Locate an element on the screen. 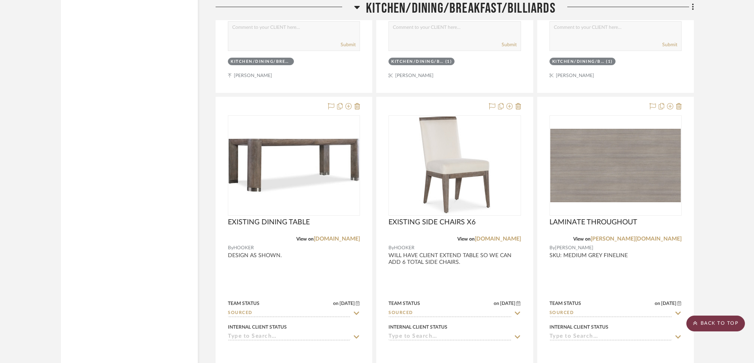 The height and width of the screenshot is (363, 754). img: EXISTING DINING TABLE is located at coordinates (294, 166).